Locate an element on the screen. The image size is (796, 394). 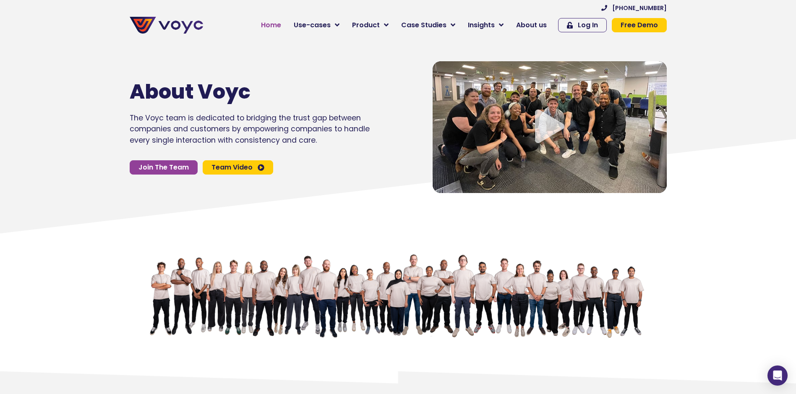
a: Insights is located at coordinates (486, 25).